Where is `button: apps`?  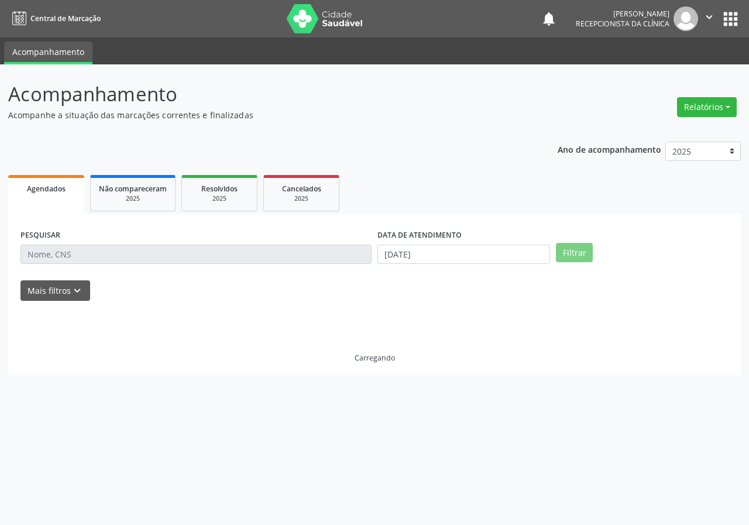 button: apps is located at coordinates (730, 19).